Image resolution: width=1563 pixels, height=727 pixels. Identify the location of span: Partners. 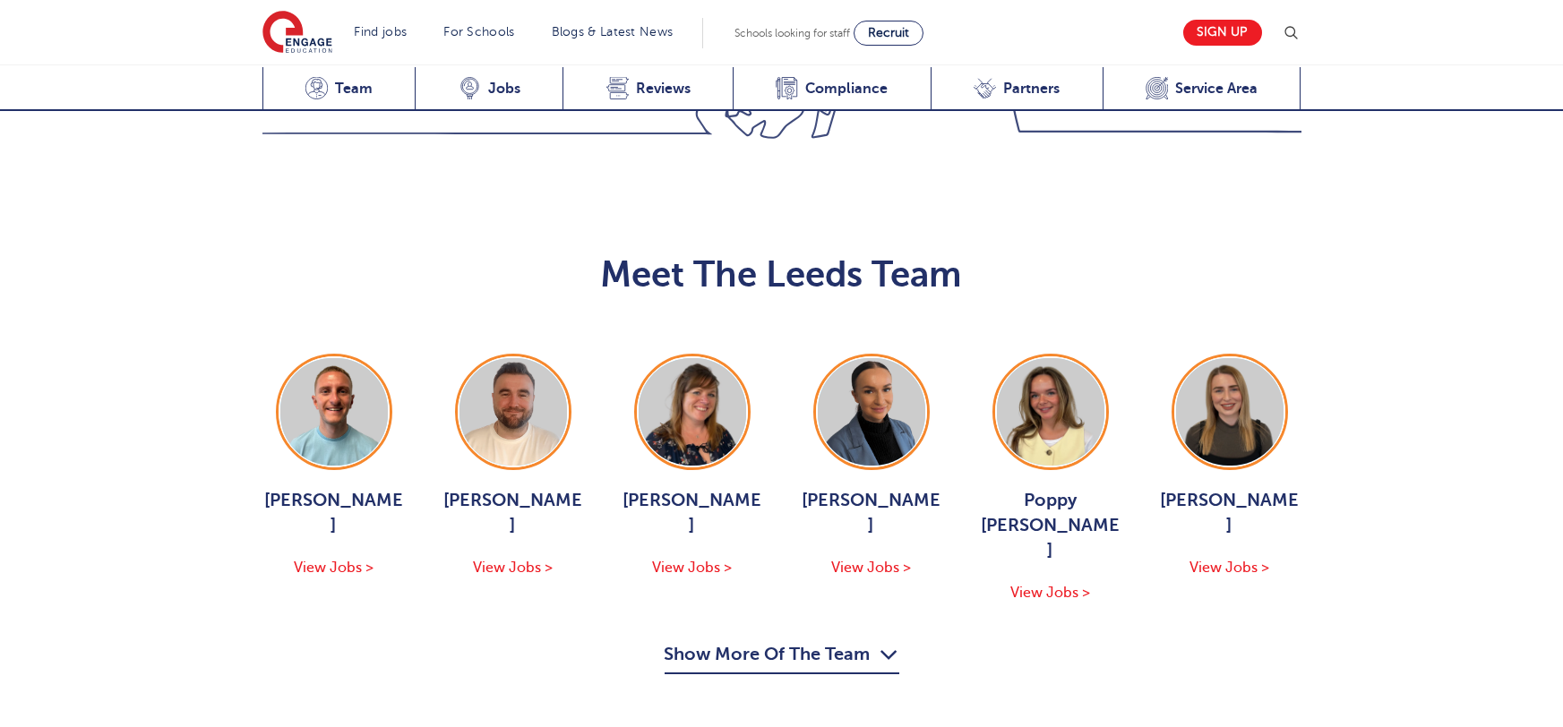
(1031, 89).